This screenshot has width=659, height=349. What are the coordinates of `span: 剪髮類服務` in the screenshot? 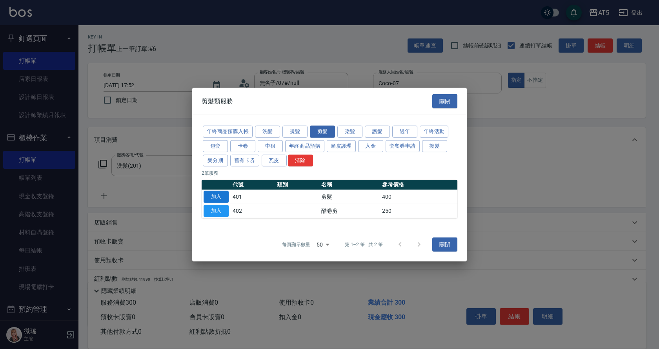 It's located at (217, 101).